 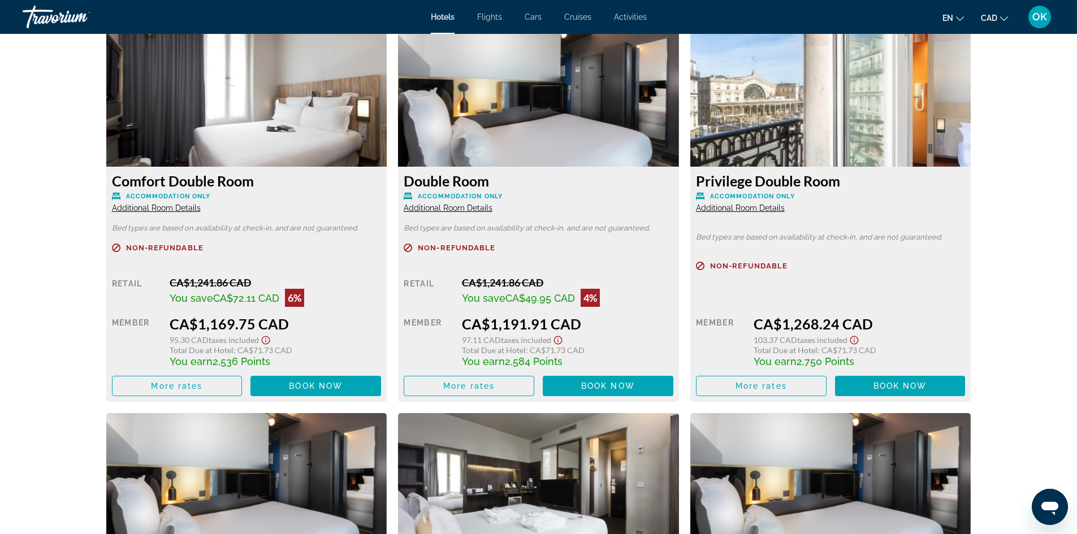 What do you see at coordinates (630, 17) in the screenshot?
I see `a: Activities` at bounding box center [630, 17].